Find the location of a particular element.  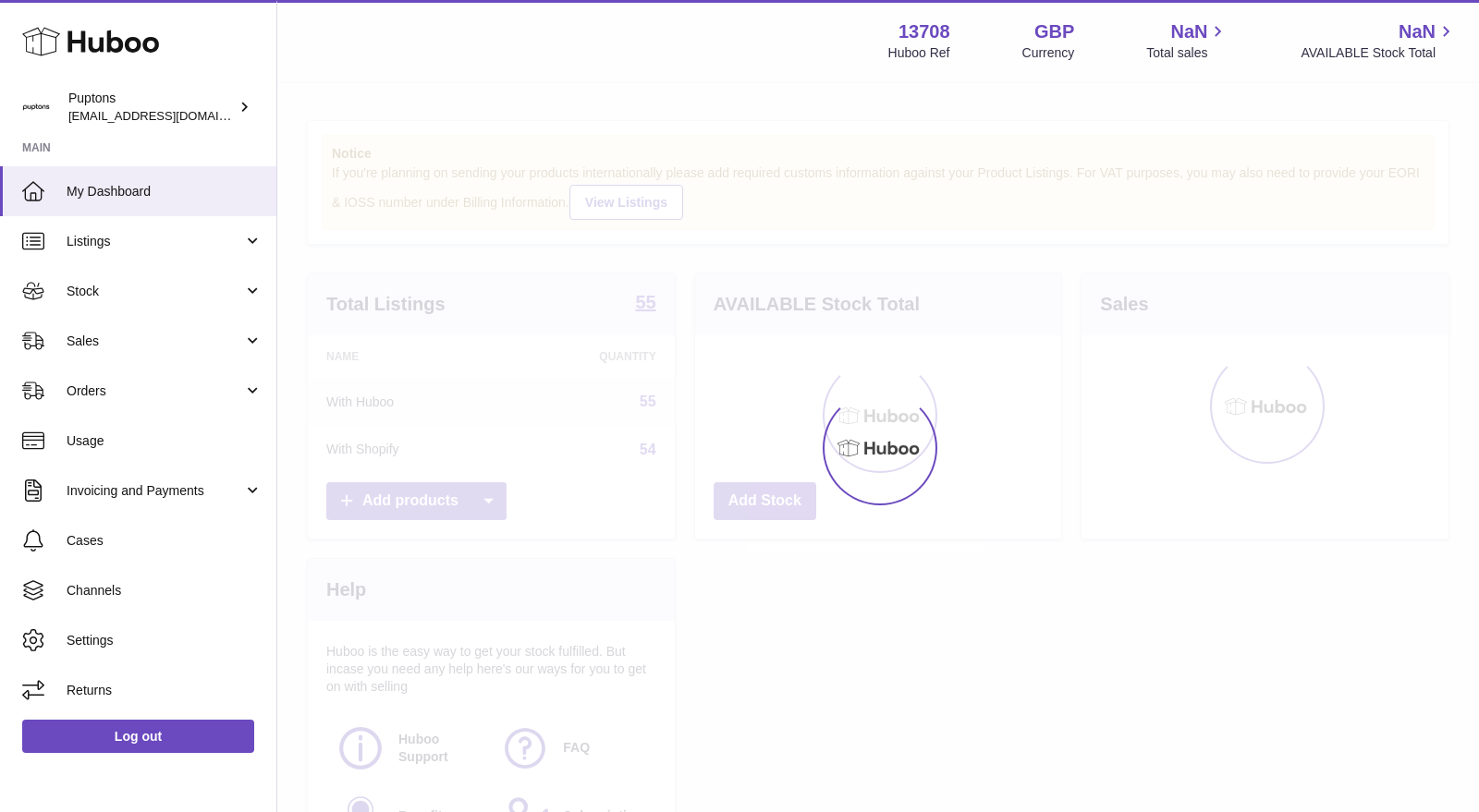

span: Channels is located at coordinates (164, 591).